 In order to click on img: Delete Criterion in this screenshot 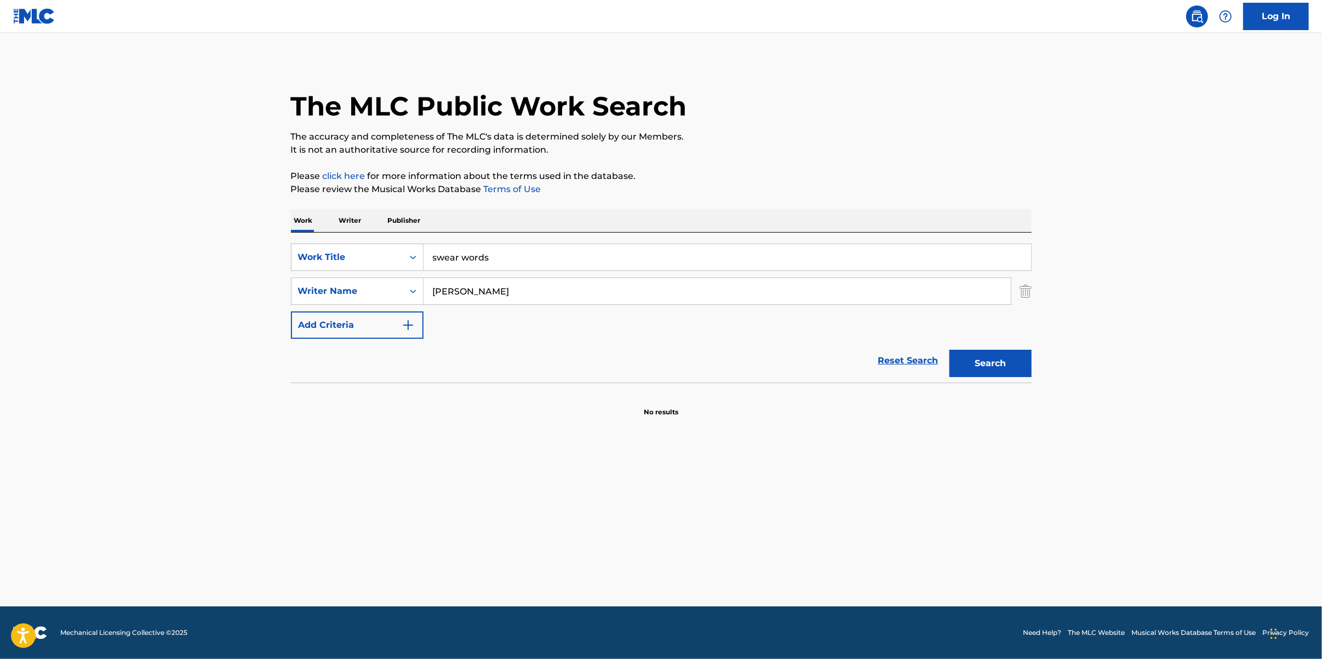, I will do `click(1025, 291)`.